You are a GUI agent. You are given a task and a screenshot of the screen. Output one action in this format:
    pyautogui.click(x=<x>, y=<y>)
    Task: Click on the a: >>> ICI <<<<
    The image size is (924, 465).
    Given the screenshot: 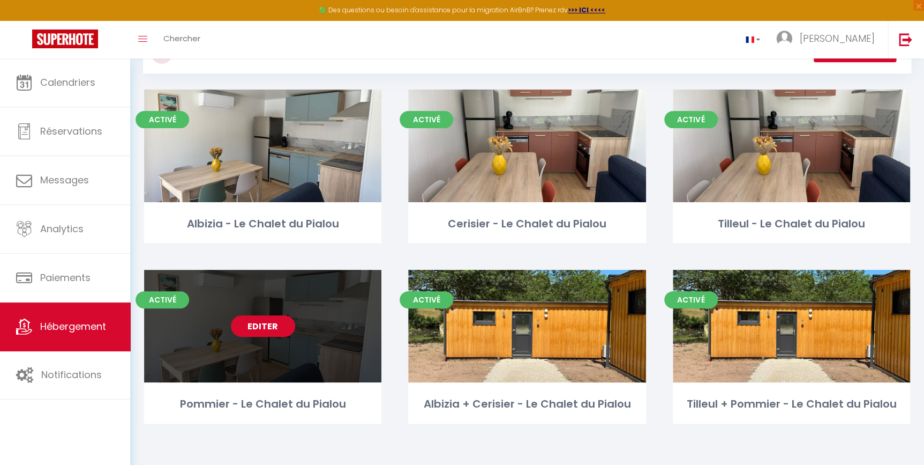 What is the action you would take?
    pyautogui.click(x=587, y=10)
    